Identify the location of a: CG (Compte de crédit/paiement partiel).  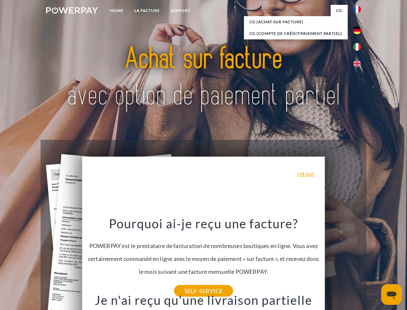
(296, 34).